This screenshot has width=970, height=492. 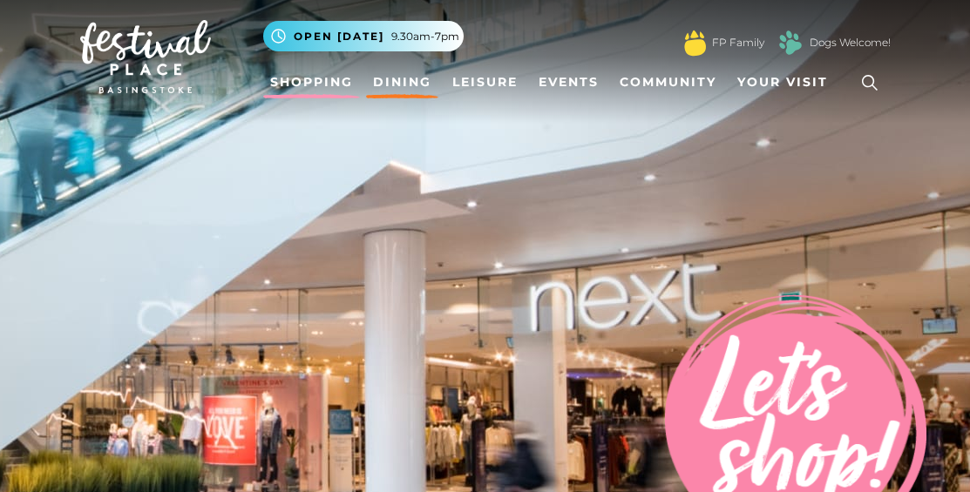 I want to click on a: Your Visit, so click(x=787, y=82).